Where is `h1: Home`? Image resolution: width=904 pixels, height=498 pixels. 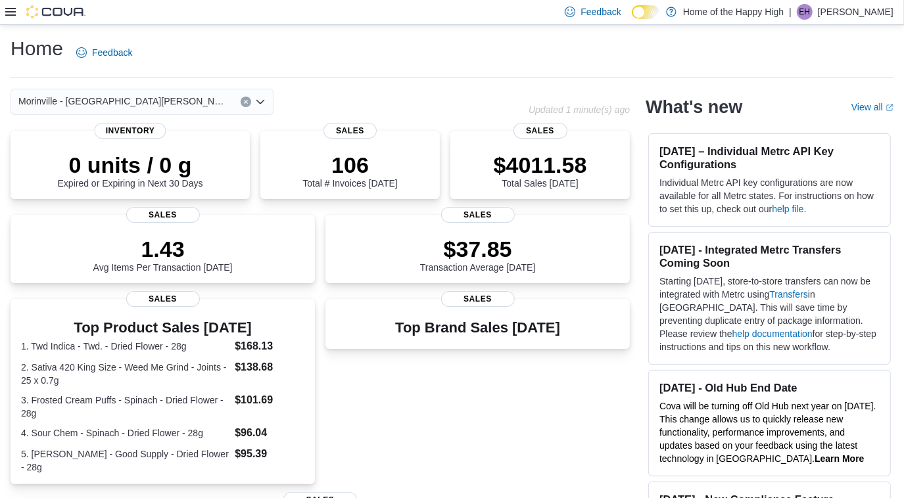 h1: Home is located at coordinates (37, 49).